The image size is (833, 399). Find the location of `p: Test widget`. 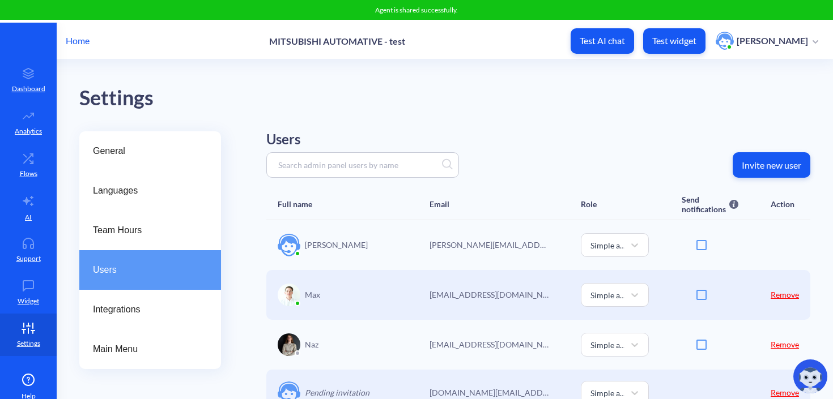

p: Test widget is located at coordinates (674, 41).